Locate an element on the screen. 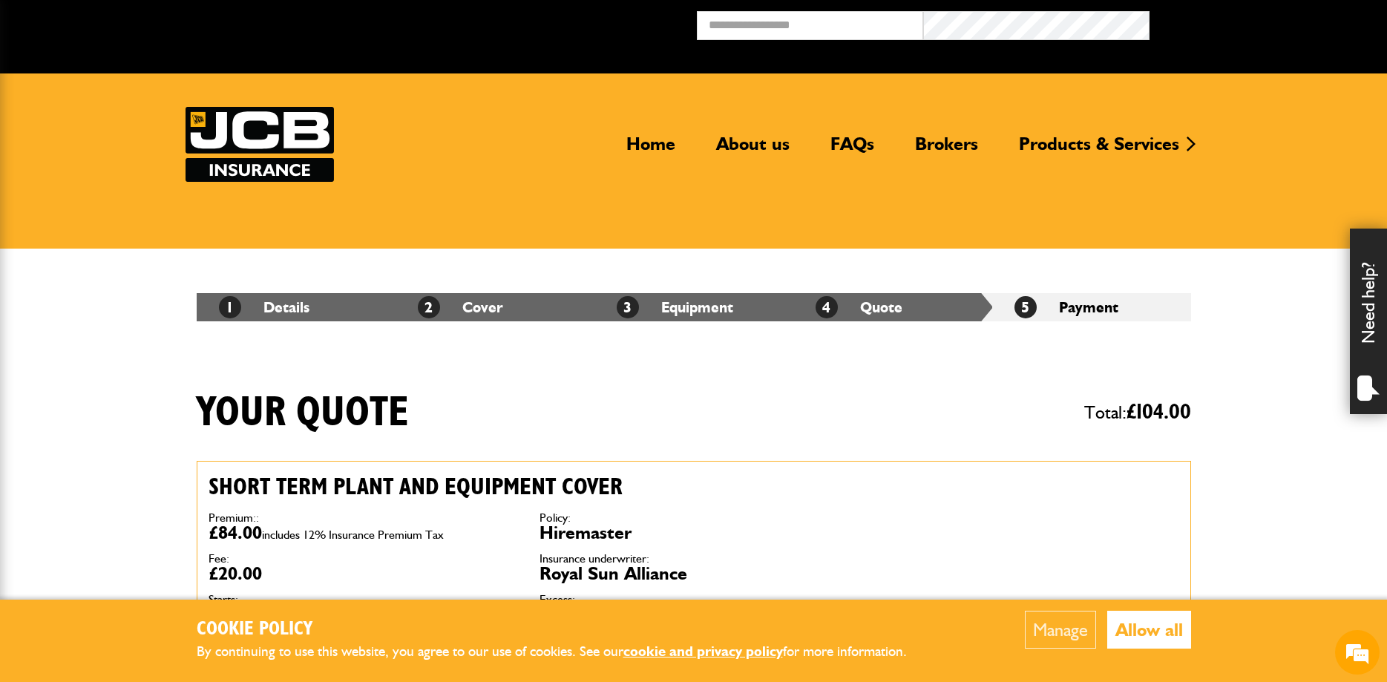  h2: Short term plant and equipment cover is located at coordinates (529, 487).